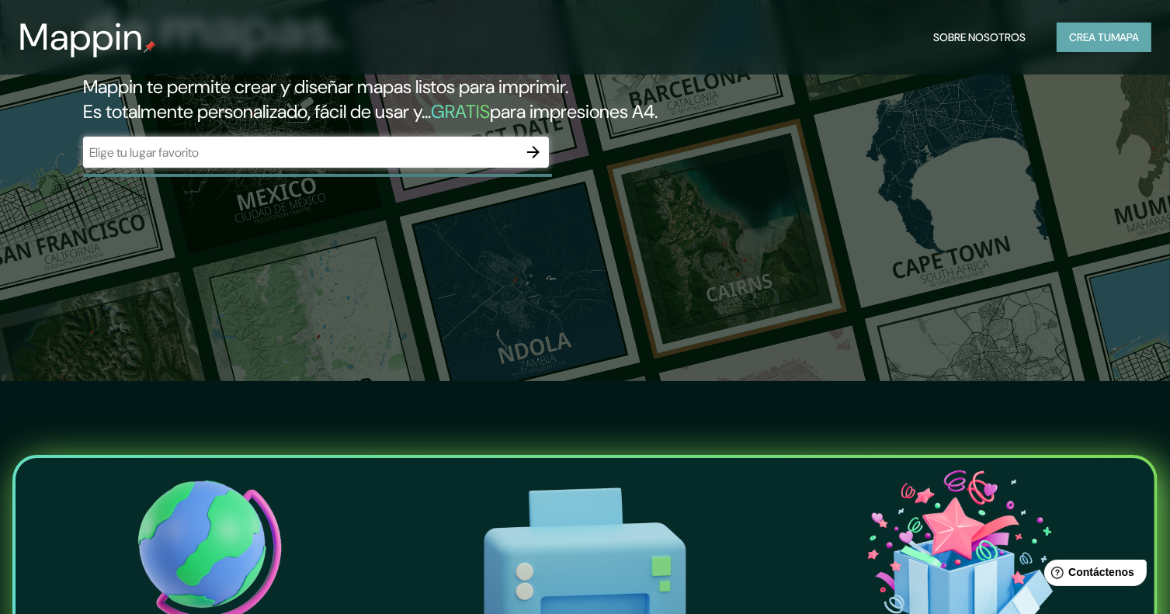  I want to click on button: Crea tumapa, so click(1104, 37).